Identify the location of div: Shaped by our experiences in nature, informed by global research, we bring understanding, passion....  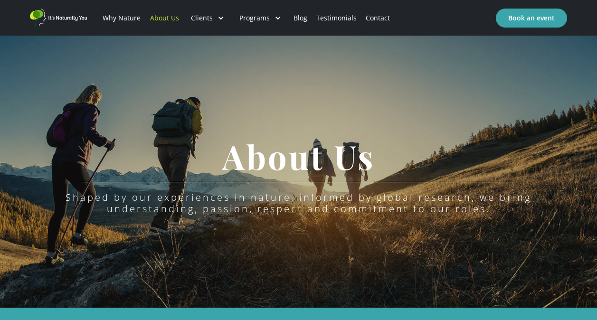
(299, 203).